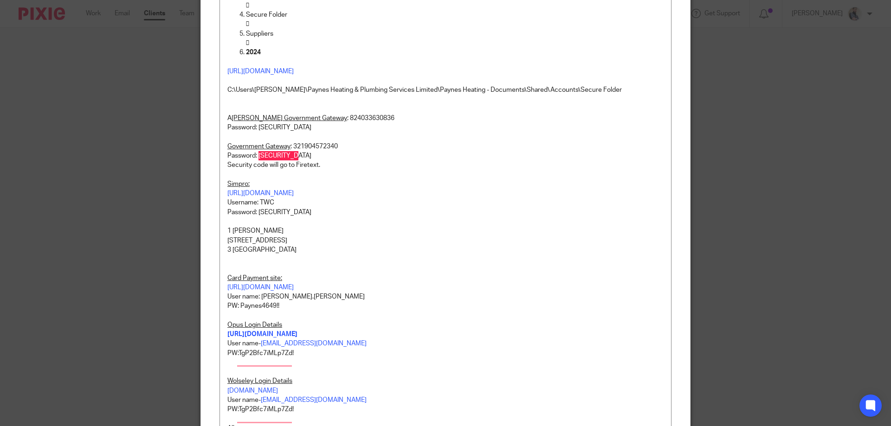  What do you see at coordinates (455, 34) in the screenshot?
I see `p: Suppliers` at bounding box center [455, 34].